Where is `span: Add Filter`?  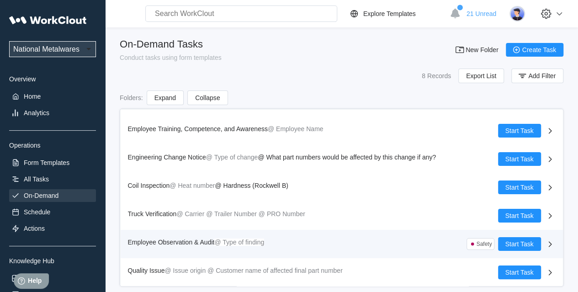 span: Add Filter is located at coordinates (542, 76).